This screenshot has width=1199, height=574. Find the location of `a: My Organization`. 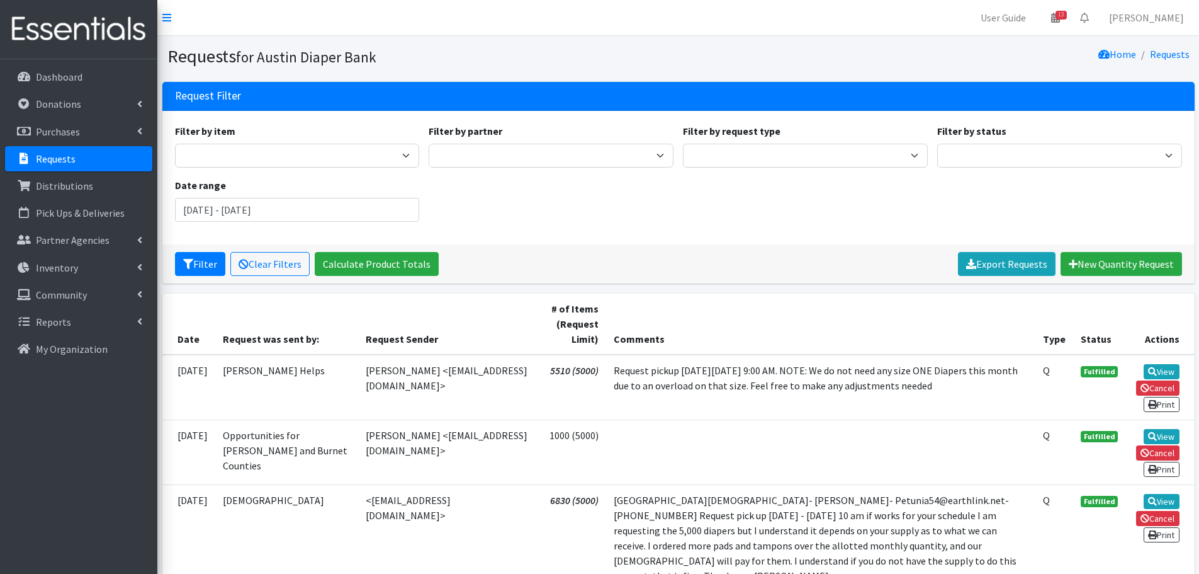

a: My Organization is located at coordinates (79, 349).